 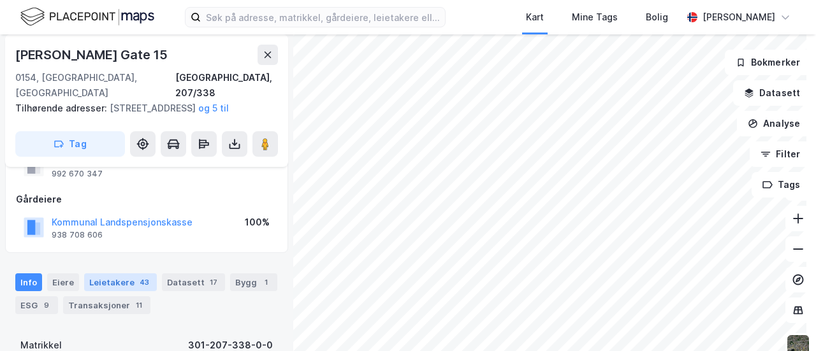 I want to click on div: 100%, so click(x=257, y=222).